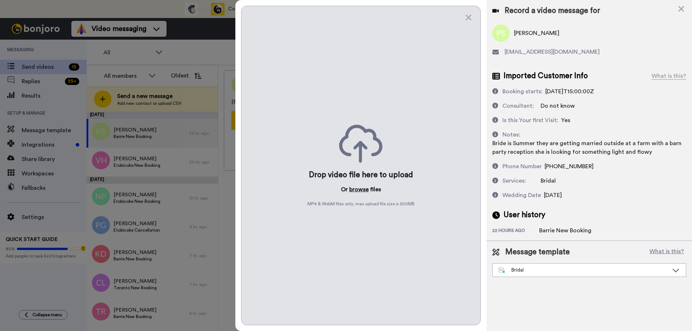 The image size is (692, 331). Describe the element at coordinates (667, 252) in the screenshot. I see `button: What is this?` at that location.